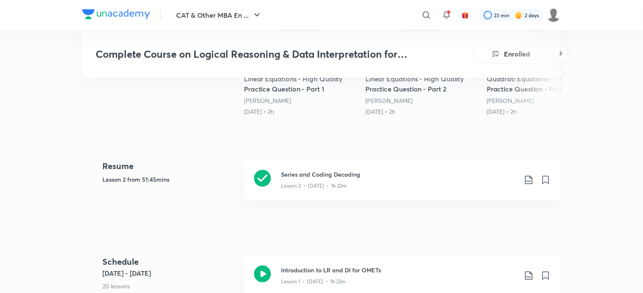 The height and width of the screenshot is (293, 643). I want to click on button: CAT & Other MBA En ..., so click(219, 15).